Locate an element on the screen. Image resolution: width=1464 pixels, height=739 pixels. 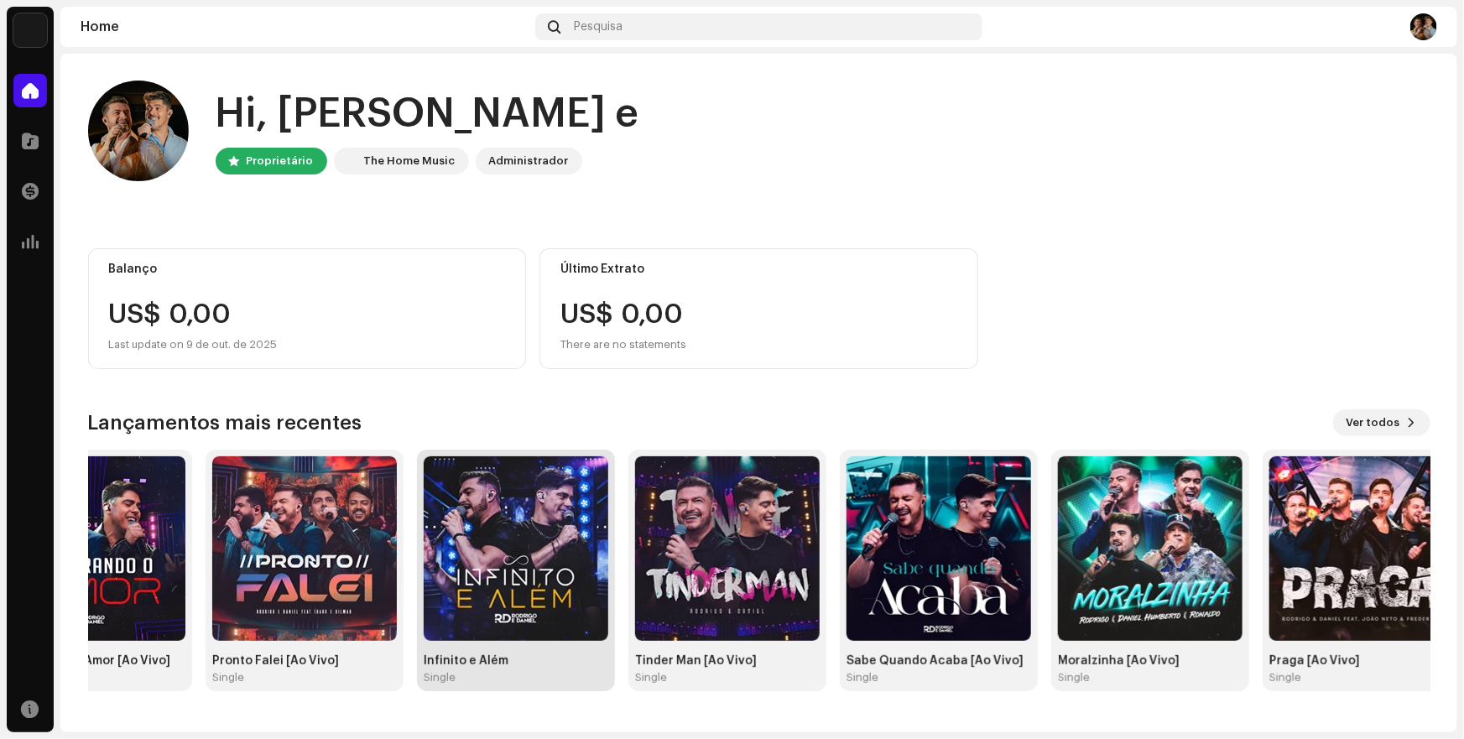
div: Balanço is located at coordinates (307, 269).